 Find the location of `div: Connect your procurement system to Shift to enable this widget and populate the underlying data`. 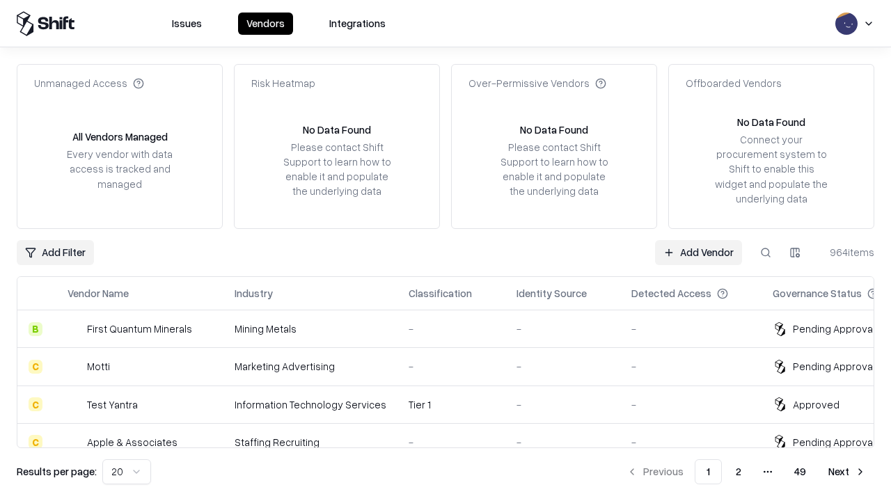

div: Connect your procurement system to Shift to enable this widget and populate the underlying data is located at coordinates (771, 169).